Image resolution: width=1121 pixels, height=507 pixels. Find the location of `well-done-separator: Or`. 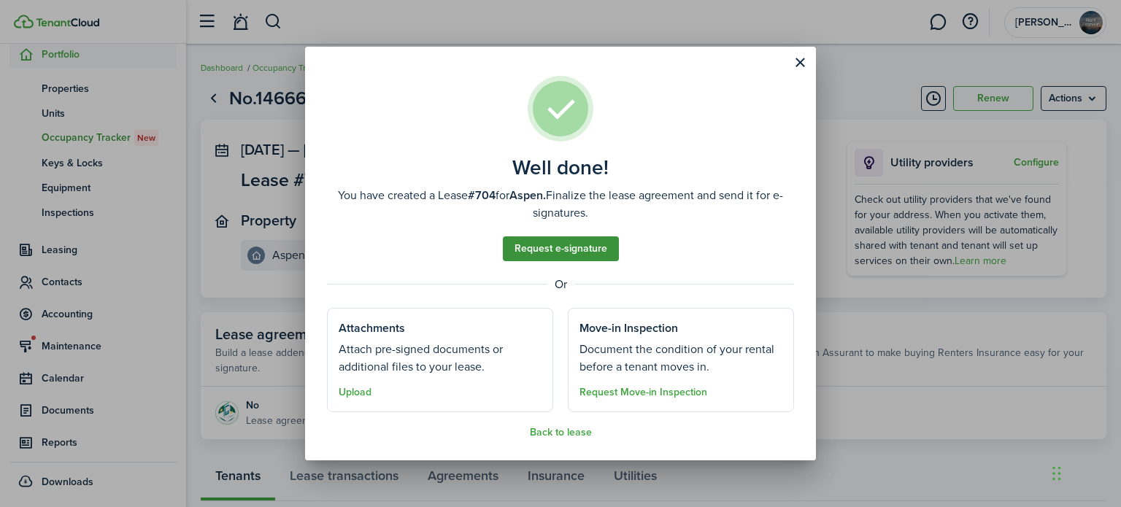

well-done-separator: Or is located at coordinates (561, 285).